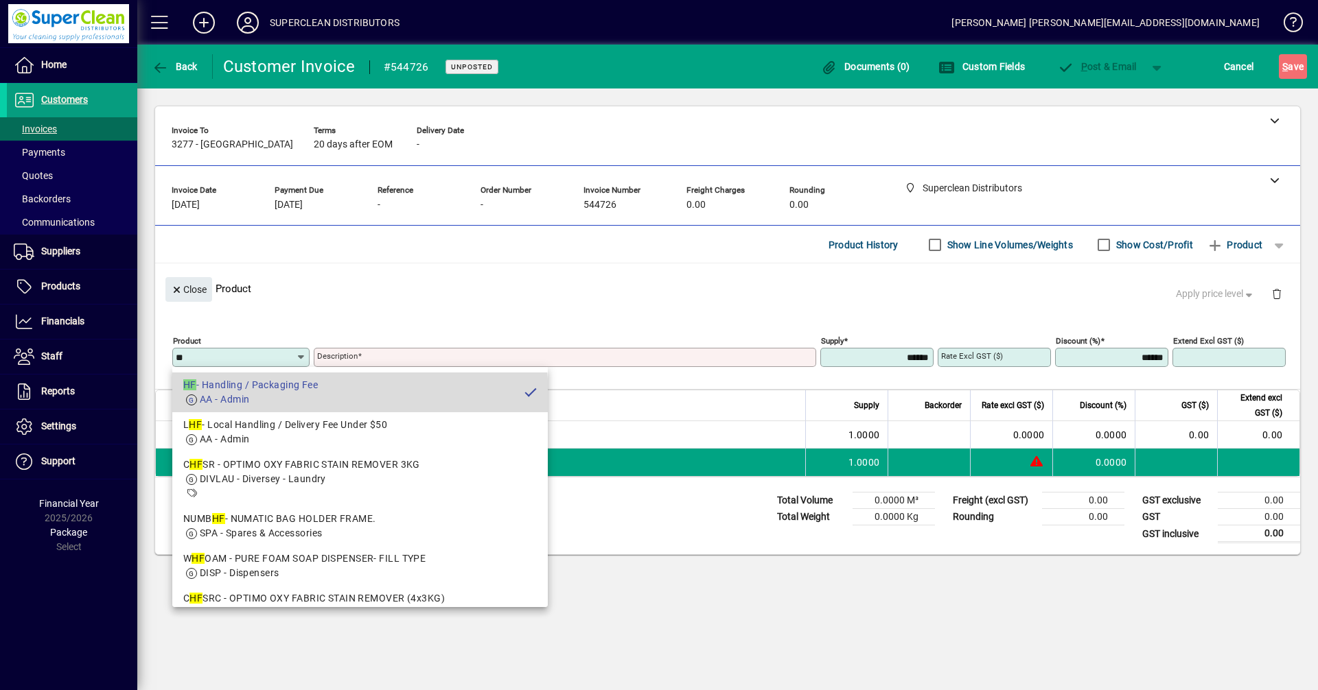 This screenshot has height=690, width=1318. I want to click on span: GST ($), so click(1195, 406).